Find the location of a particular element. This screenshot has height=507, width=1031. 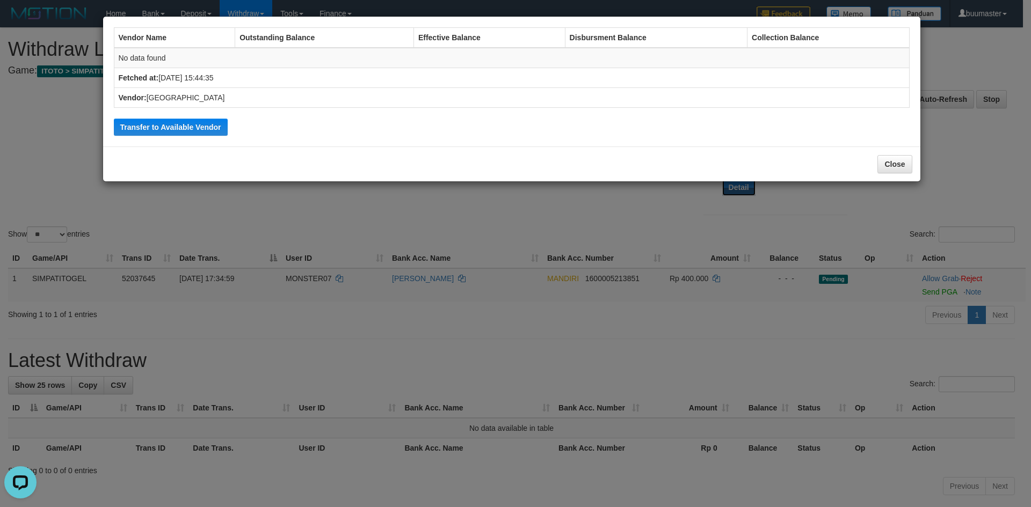

th: Outstanding Balance is located at coordinates (324, 38).